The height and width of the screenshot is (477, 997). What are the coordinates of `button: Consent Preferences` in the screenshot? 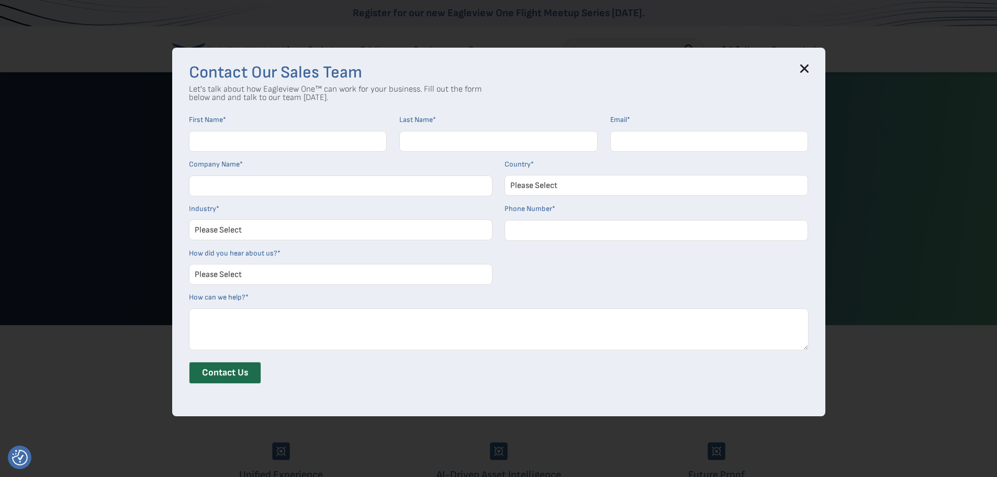 It's located at (20, 457).